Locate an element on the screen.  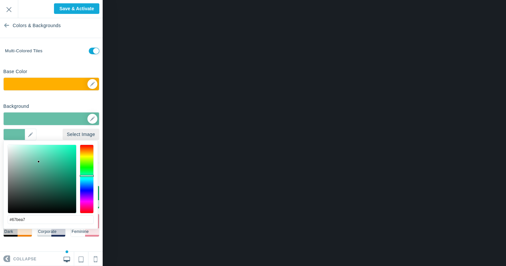
h6: Background is located at coordinates (16, 106).